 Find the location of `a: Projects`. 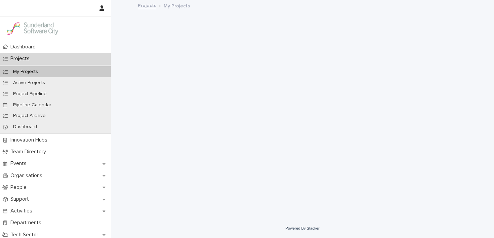

a: Projects is located at coordinates (147, 5).